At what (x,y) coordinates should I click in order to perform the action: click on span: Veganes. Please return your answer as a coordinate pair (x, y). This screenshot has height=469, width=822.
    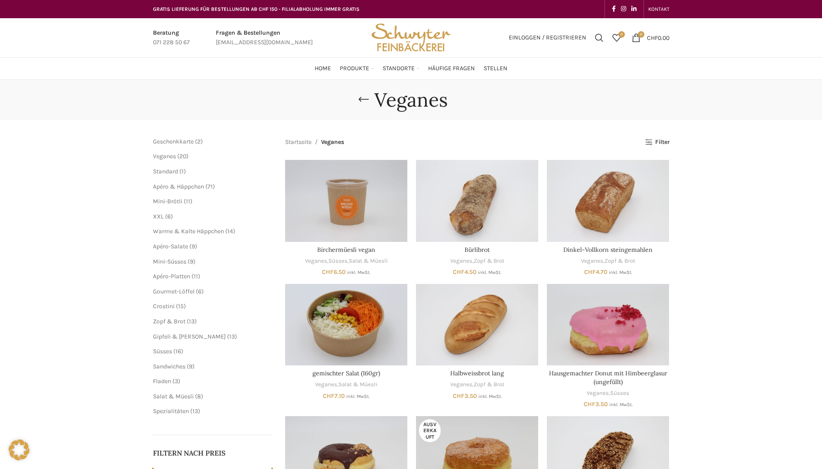
    Looking at the image, I should click on (332, 142).